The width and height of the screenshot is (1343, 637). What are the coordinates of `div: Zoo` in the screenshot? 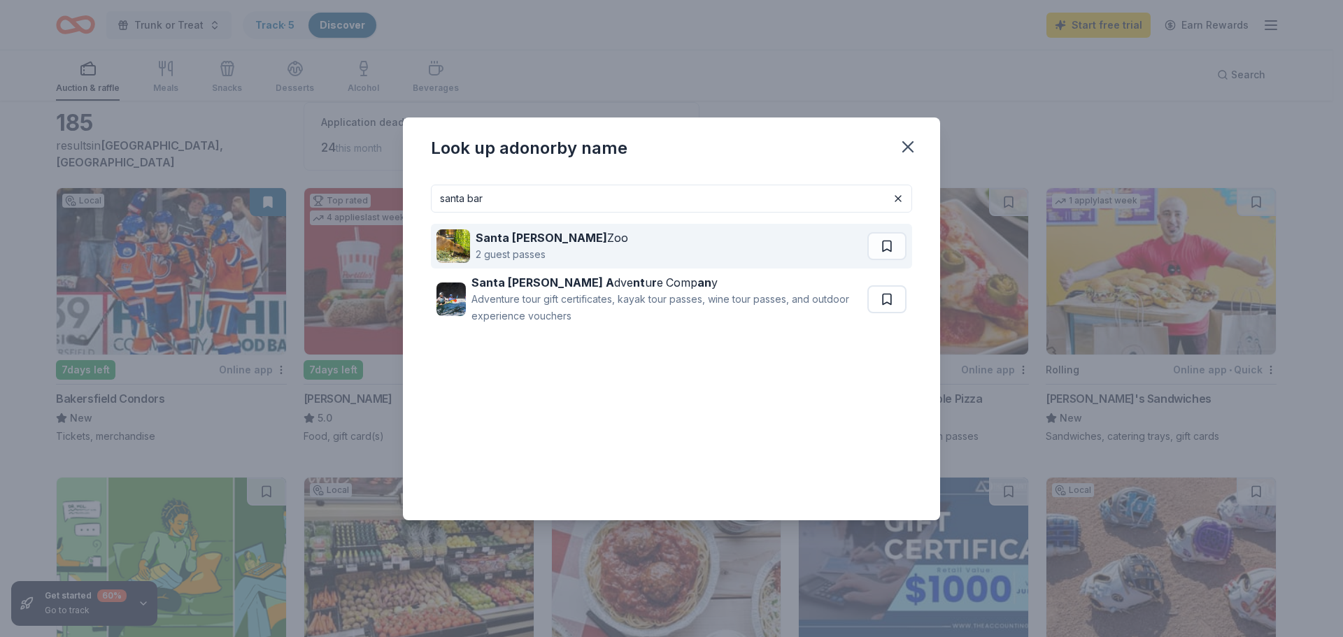 It's located at (552, 238).